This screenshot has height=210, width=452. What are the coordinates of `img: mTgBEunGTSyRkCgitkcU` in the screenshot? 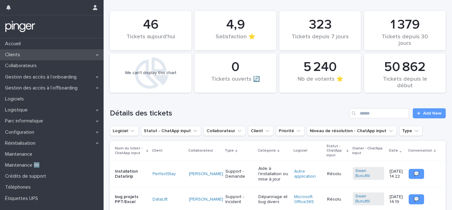 It's located at (20, 27).